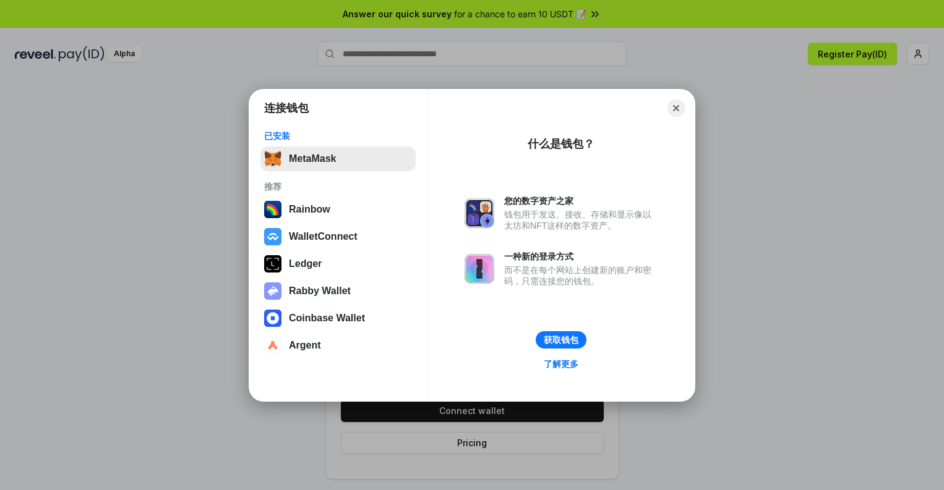 This screenshot has width=944, height=490. What do you see at coordinates (286, 108) in the screenshot?
I see `h1: 连接钱包` at bounding box center [286, 108].